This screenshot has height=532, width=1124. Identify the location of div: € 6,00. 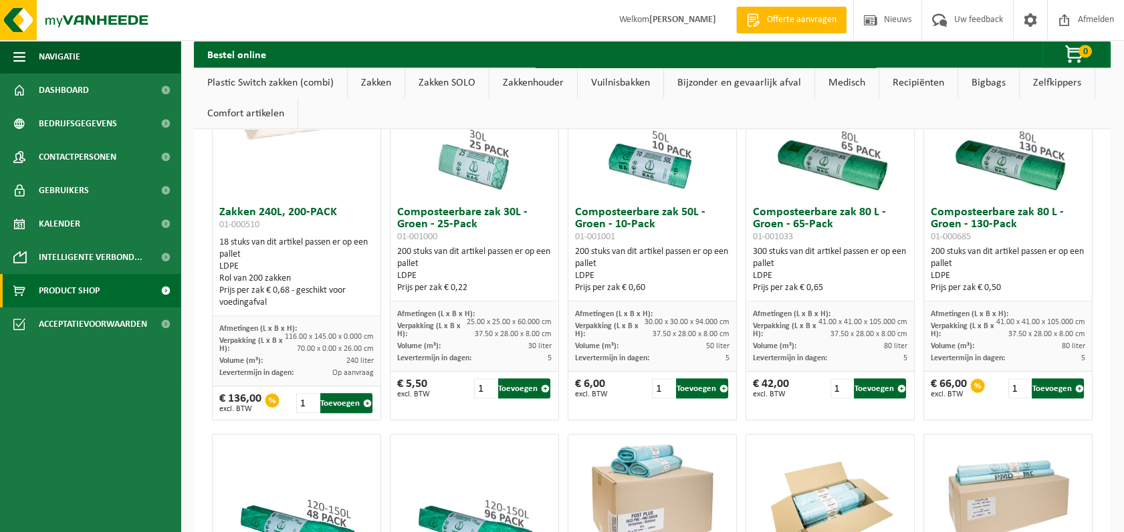
(591, 388).